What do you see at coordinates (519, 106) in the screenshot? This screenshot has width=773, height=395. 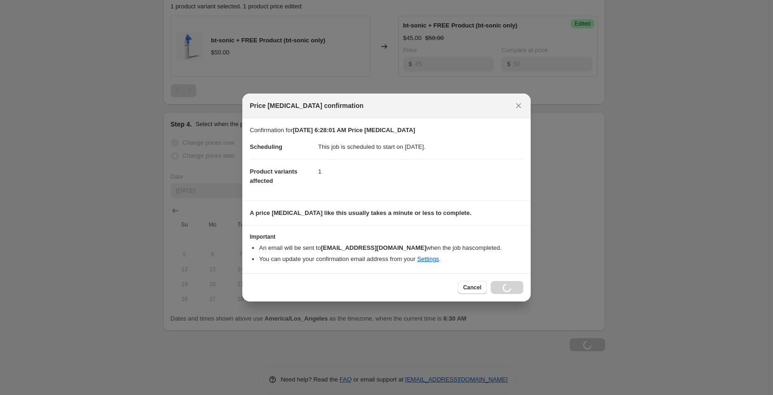 I see `button: Close` at bounding box center [519, 106].